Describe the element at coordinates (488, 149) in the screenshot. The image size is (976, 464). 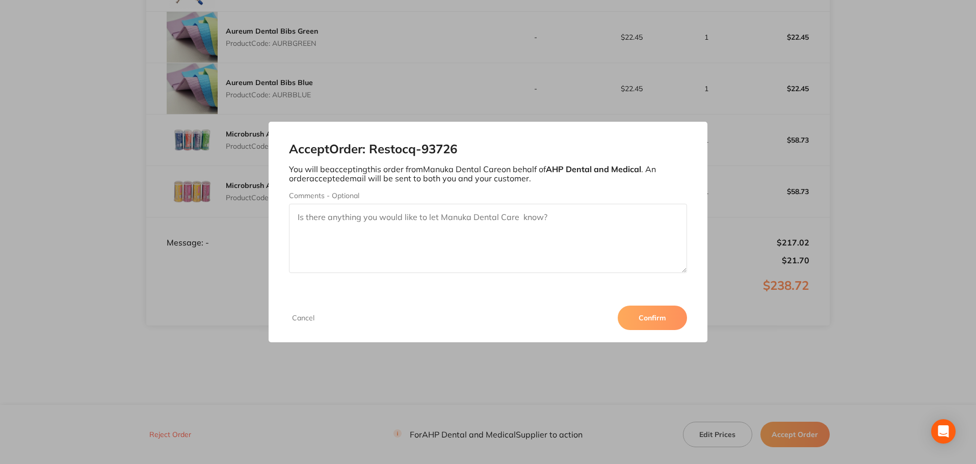
I see `h2: Accept Order: Restocq- 93726` at that location.